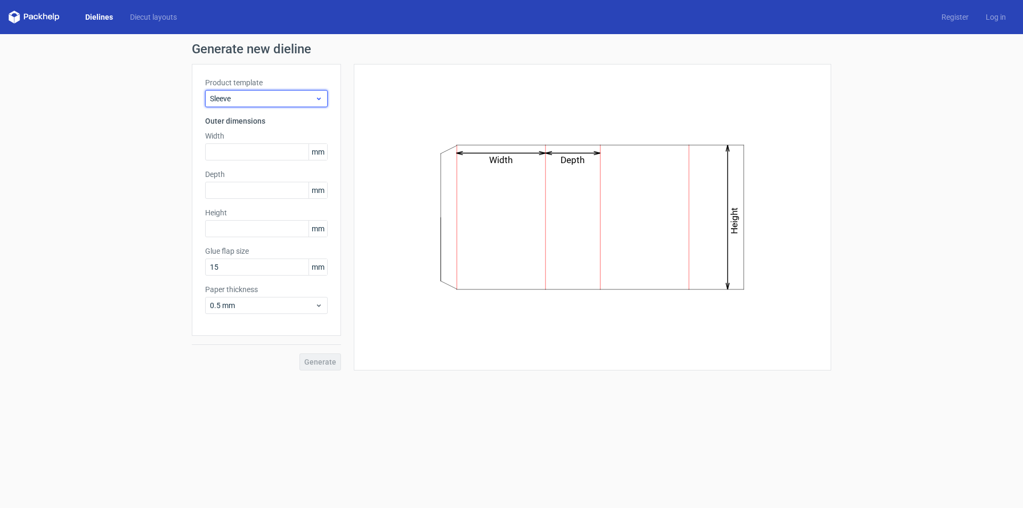  Describe the element at coordinates (266, 121) in the screenshot. I see `h3: Outer dimensions` at that location.